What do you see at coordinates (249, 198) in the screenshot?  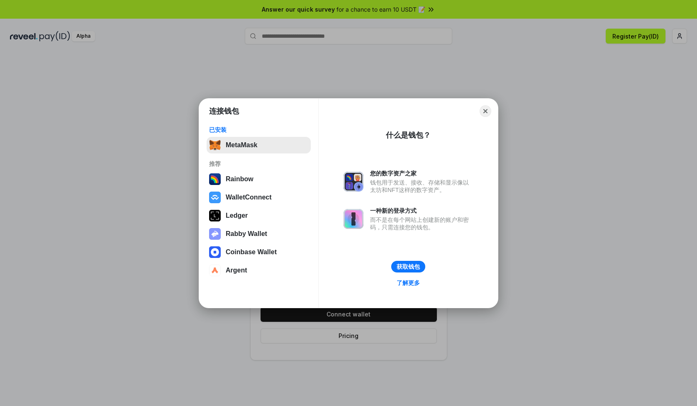 I see `div: WalletConnect` at bounding box center [249, 198].